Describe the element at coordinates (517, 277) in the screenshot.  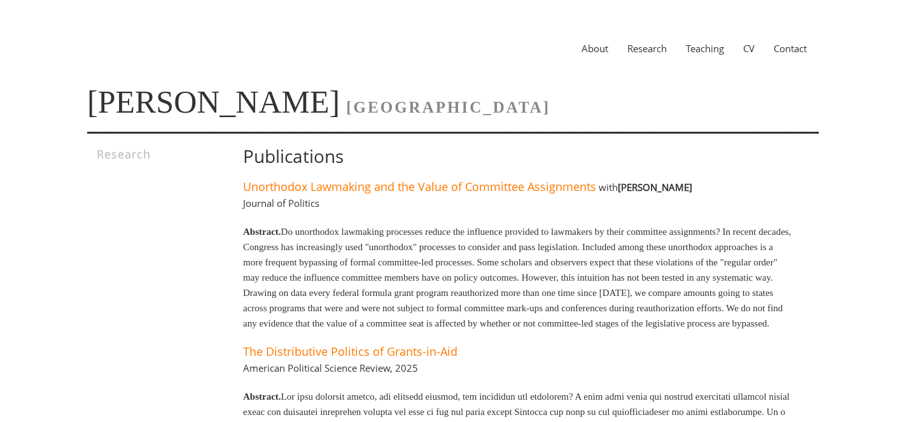
I see `p: Do unorthodox lawmaking processes reduce the influence provided to lawmakers by their committee a...` at that location.